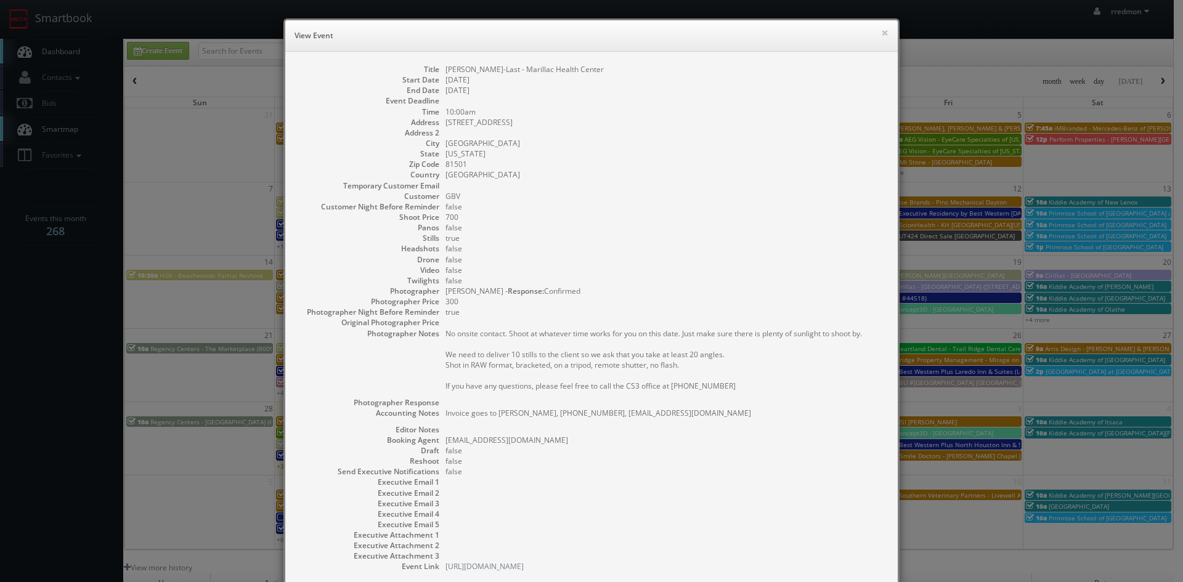  What do you see at coordinates (666, 164) in the screenshot?
I see `dd: 81501` at bounding box center [666, 164].